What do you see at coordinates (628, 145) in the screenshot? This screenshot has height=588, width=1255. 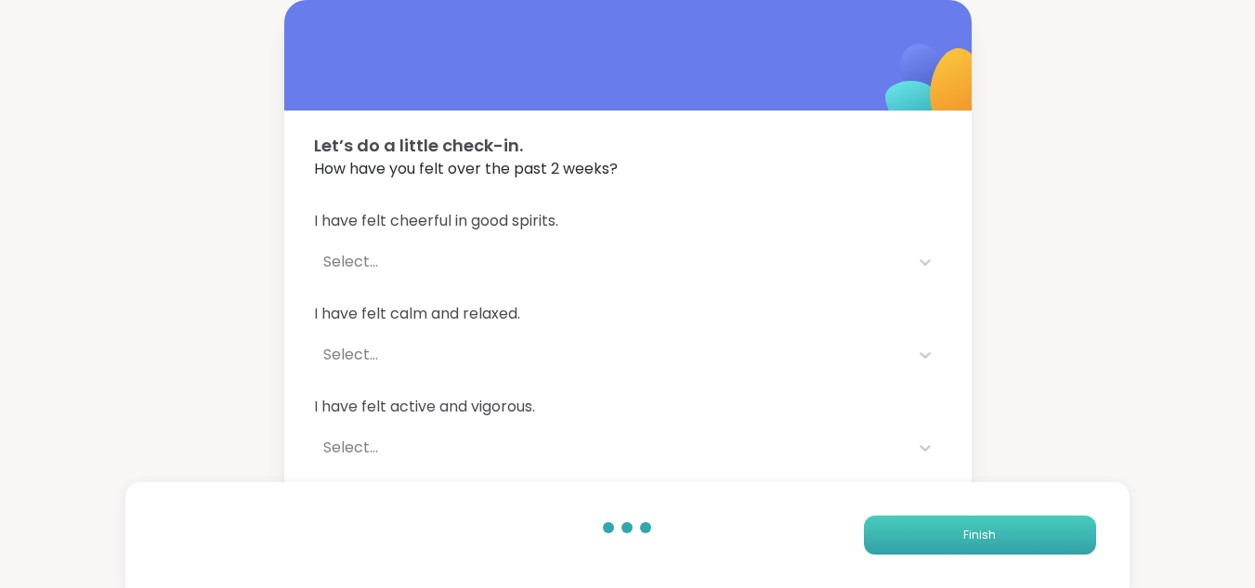 I see `span: Let’s do a little check-in.` at bounding box center [628, 145].